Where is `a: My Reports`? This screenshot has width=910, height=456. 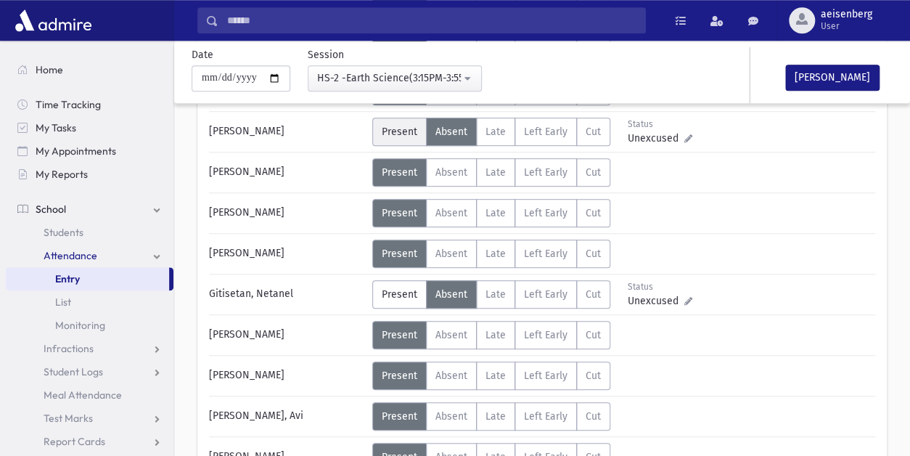 a: My Reports is located at coordinates (89, 174).